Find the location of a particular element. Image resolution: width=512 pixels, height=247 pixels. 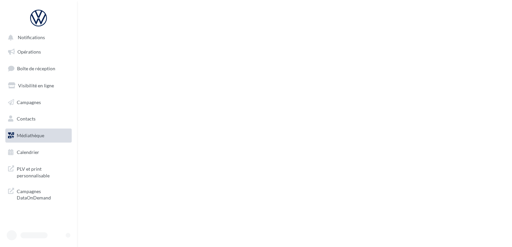

span: Notifications is located at coordinates (31, 38).